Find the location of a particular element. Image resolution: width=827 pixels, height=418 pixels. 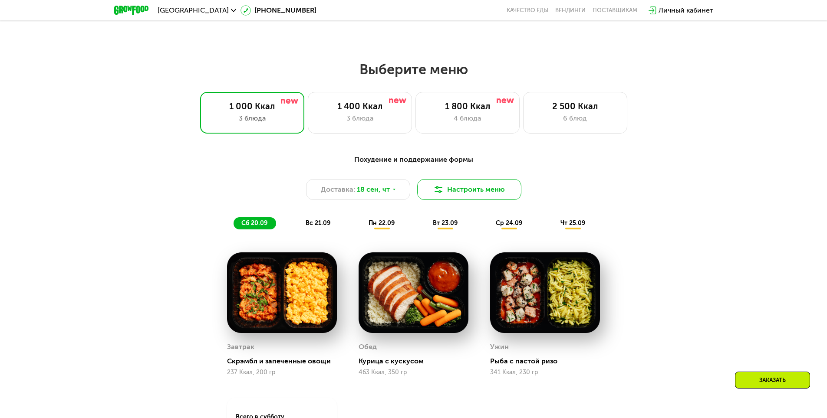

div: Ужин is located at coordinates (499, 347).